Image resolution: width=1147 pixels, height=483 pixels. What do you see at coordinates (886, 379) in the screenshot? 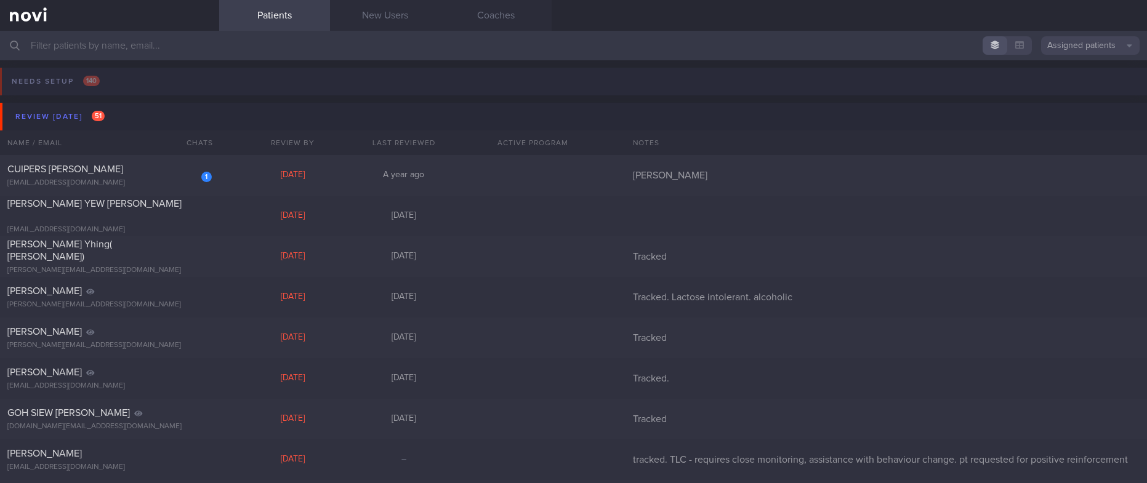
I see `div: Tracked.` at bounding box center [886, 379].